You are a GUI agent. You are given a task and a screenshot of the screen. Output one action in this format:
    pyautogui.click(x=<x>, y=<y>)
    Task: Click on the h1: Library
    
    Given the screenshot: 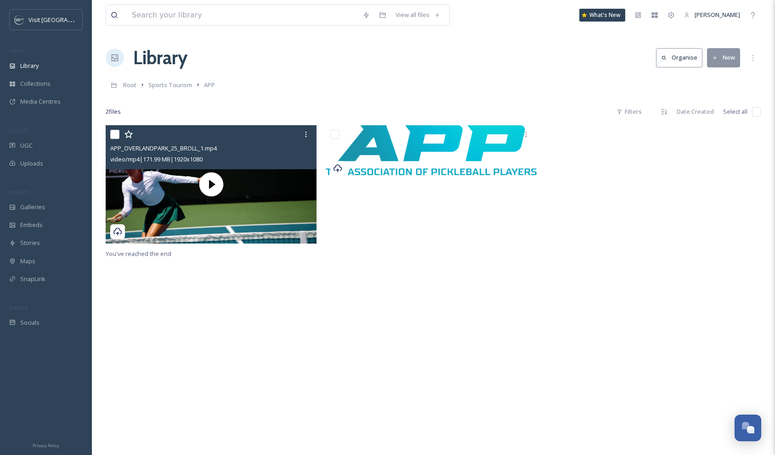 What is the action you would take?
    pyautogui.click(x=160, y=58)
    